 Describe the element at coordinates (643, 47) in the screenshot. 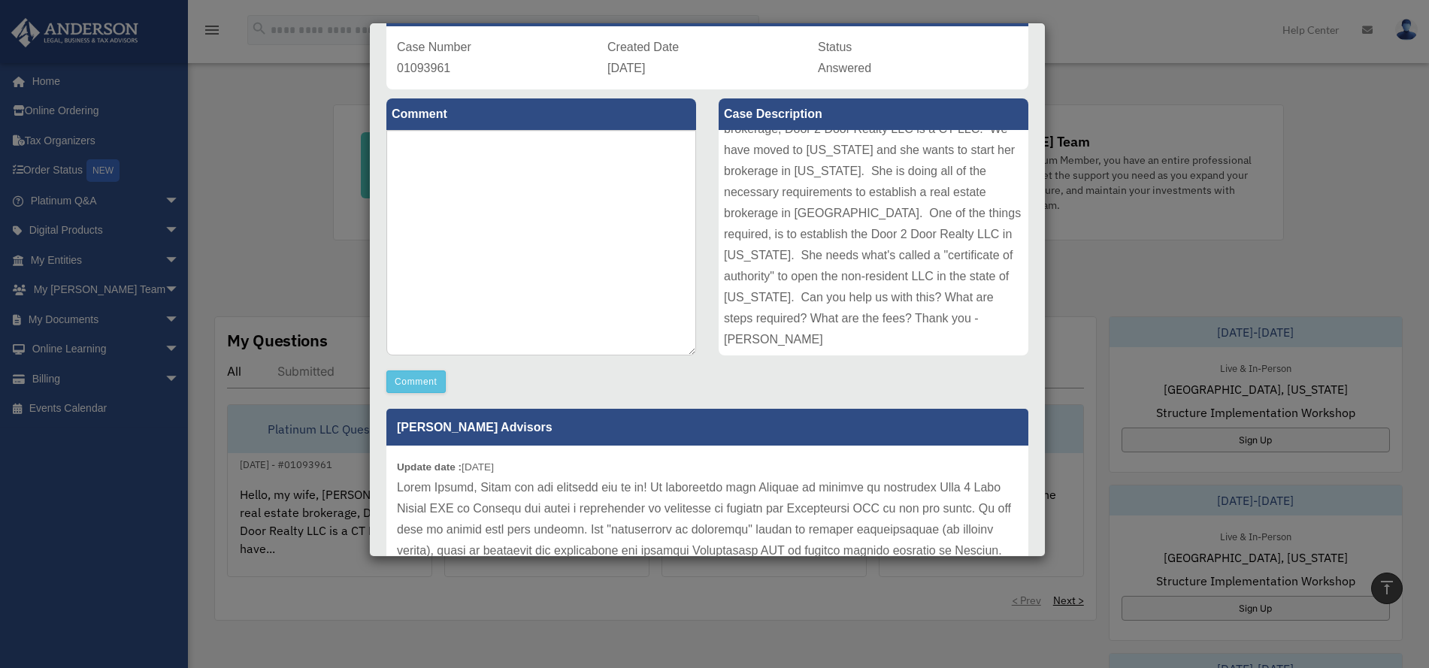

I see `span: Created Date` at that location.